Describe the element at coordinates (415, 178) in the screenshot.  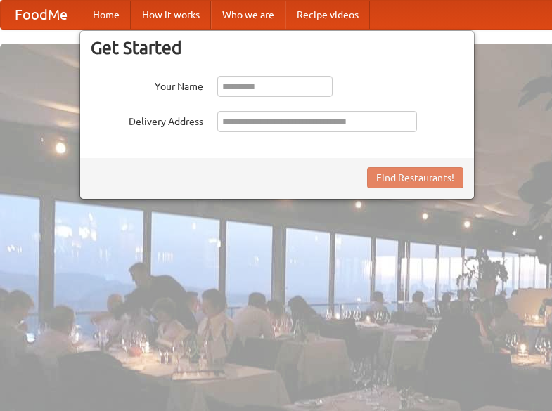
I see `button: Find Restaurants!` at that location.